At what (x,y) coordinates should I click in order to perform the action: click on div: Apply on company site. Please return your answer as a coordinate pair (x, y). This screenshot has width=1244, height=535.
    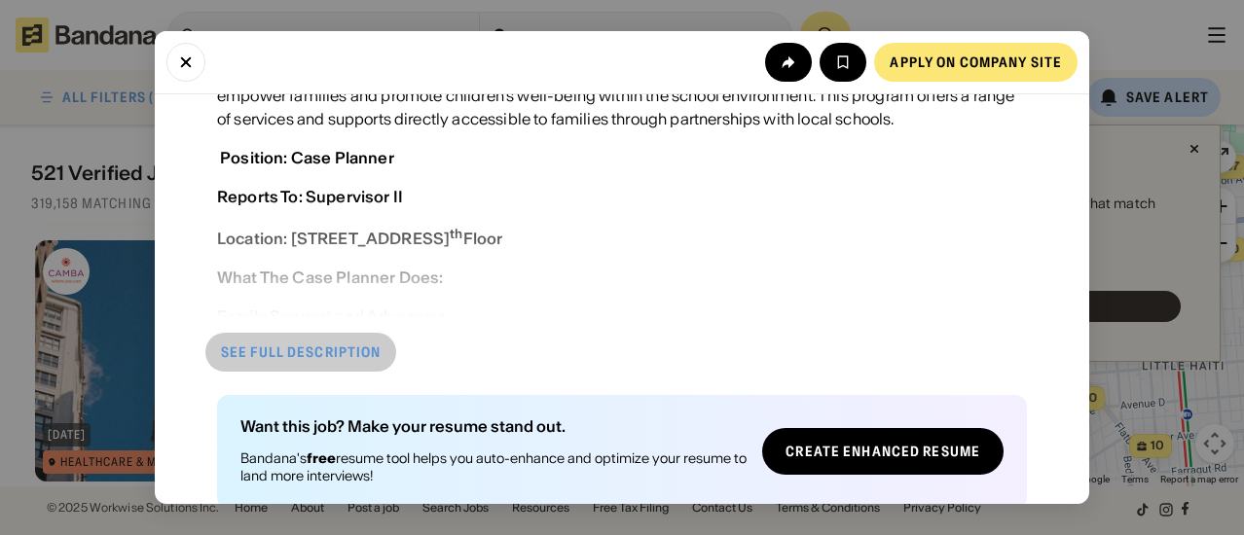
    Looking at the image, I should click on (975, 62).